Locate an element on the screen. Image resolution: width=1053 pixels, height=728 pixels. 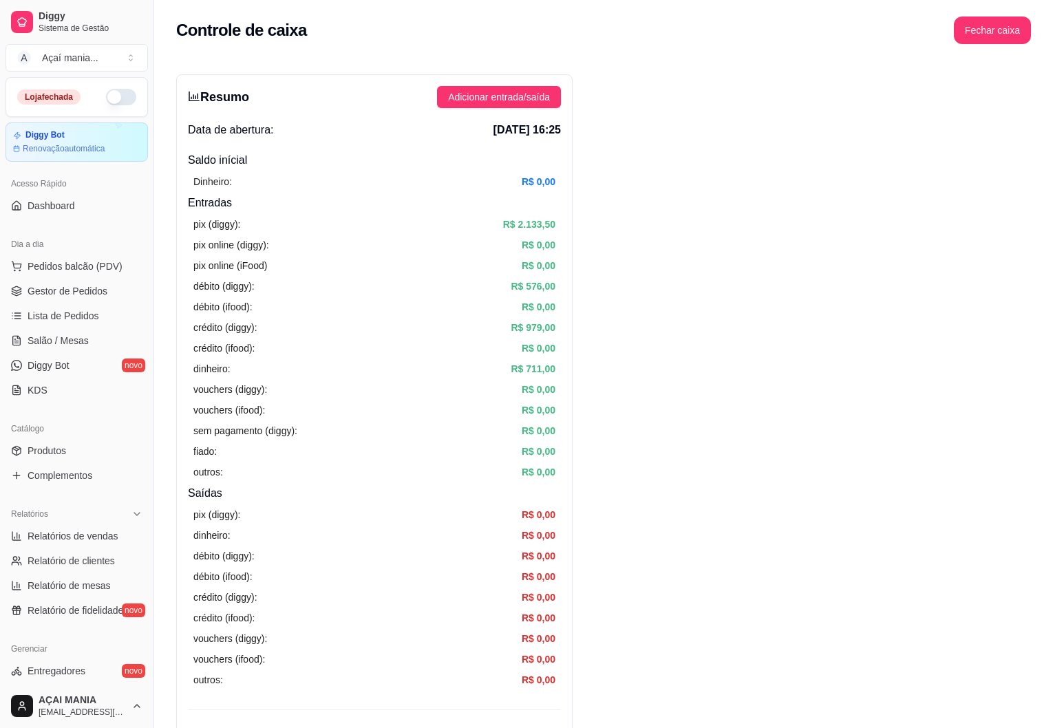
article: fiado: is located at coordinates (205, 451).